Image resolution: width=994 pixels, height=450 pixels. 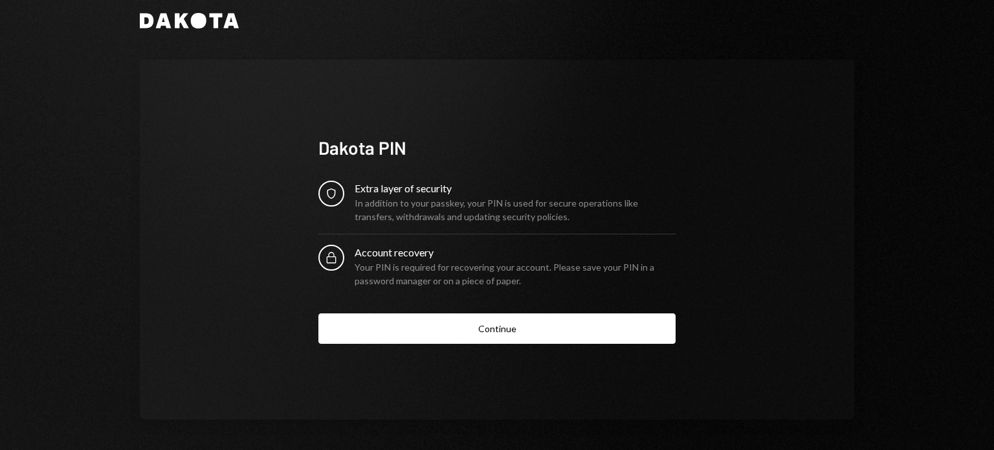 What do you see at coordinates (497, 328) in the screenshot?
I see `button: Continue` at bounding box center [497, 328].